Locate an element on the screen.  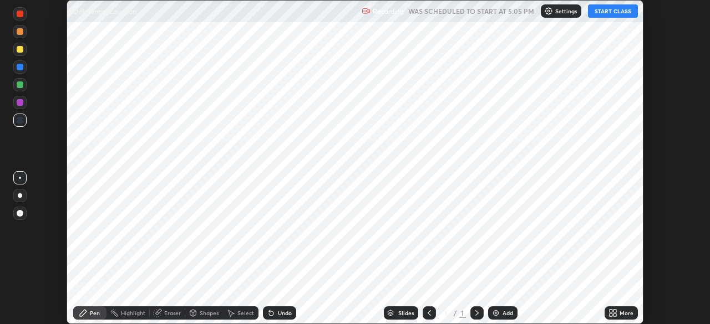
div: Add is located at coordinates (507, 313).